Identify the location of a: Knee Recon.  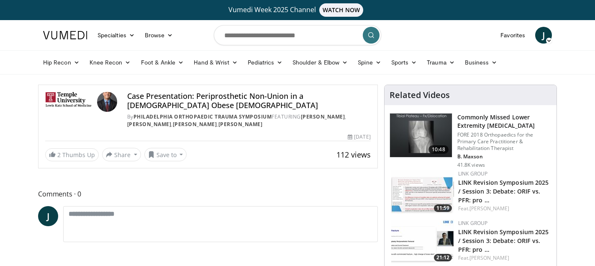
(110, 62).